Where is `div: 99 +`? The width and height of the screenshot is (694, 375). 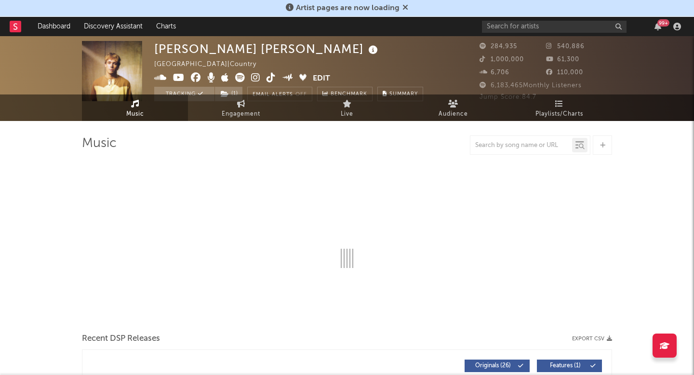
div: 99 + is located at coordinates (663, 23).